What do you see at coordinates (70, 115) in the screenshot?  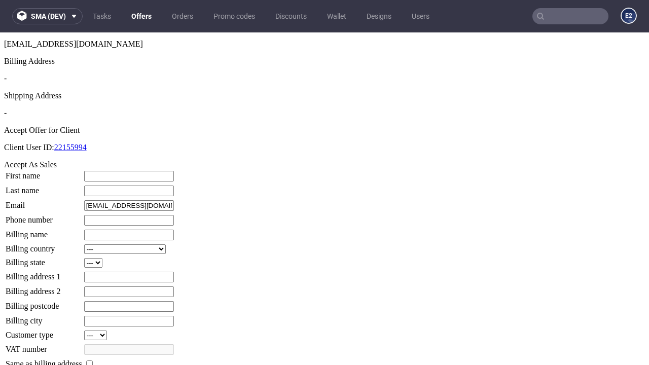 I see `a: 22155994` at bounding box center [70, 115].